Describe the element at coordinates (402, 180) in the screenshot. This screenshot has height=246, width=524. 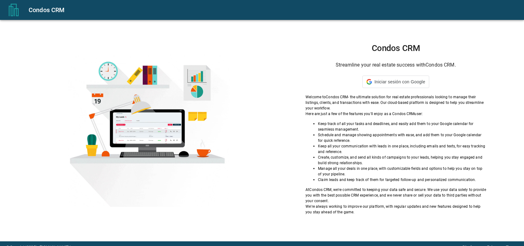
I see `p: Claim leads and keep track of them for targeted follow-up and personalized communication.` at that location.